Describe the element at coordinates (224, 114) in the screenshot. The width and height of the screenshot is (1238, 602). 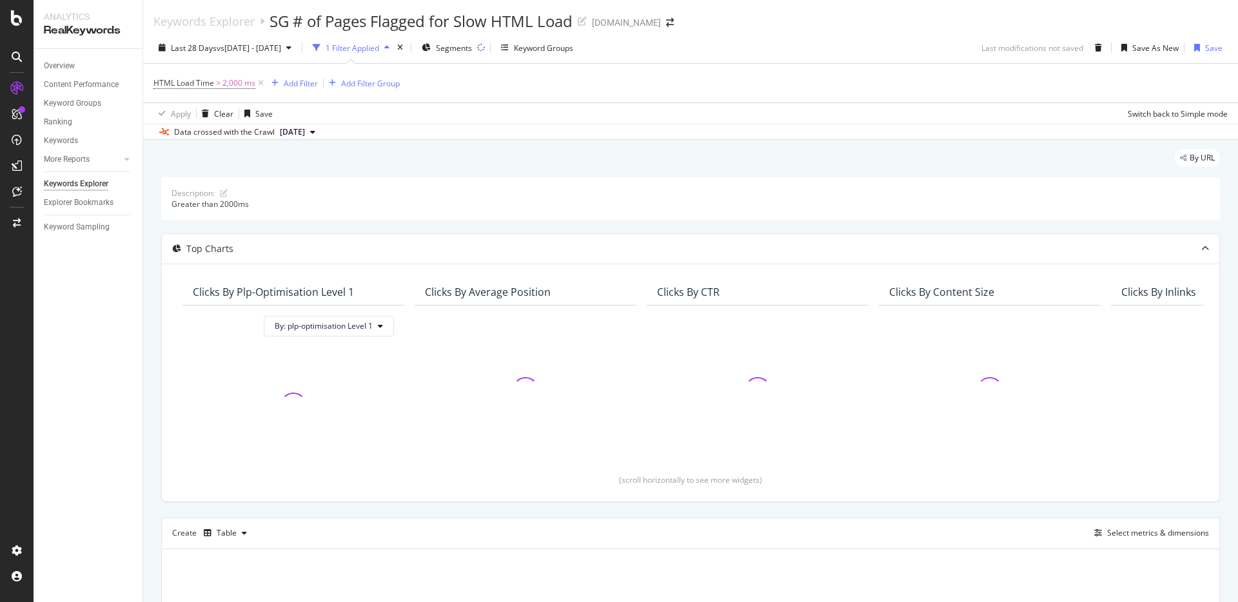
I see `div: Clear` at that location.